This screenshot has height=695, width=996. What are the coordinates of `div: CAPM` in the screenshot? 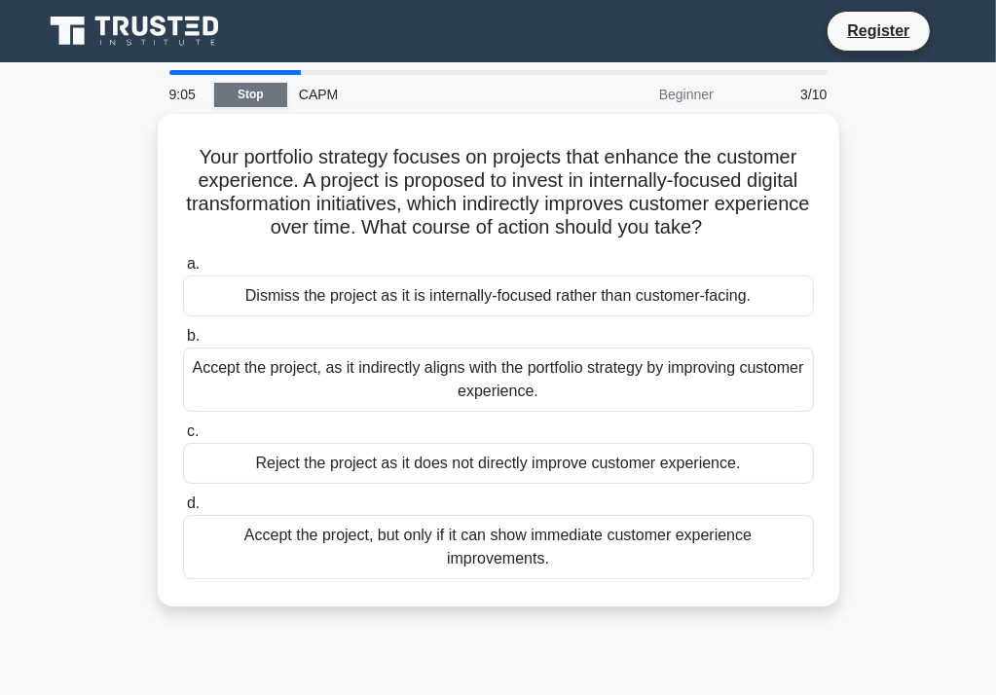 It's located at (421, 94).